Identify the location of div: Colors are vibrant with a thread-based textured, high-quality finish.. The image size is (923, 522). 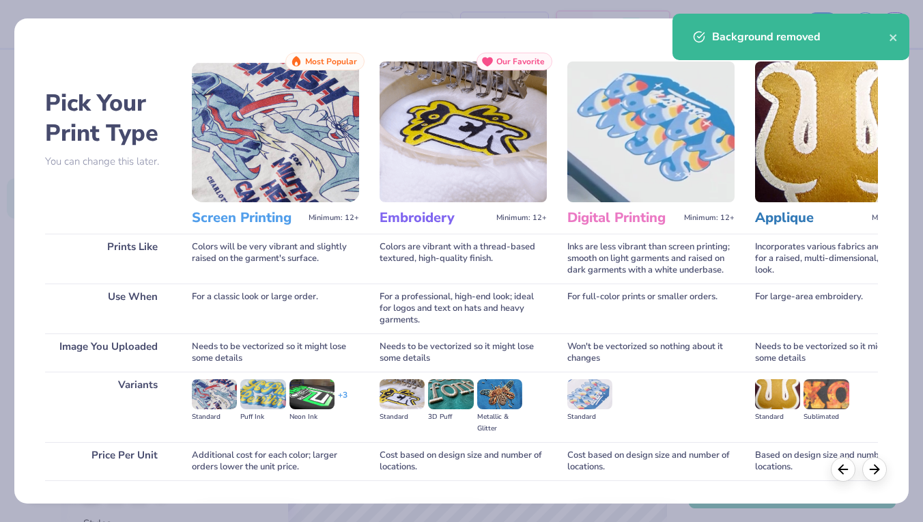
(463, 258).